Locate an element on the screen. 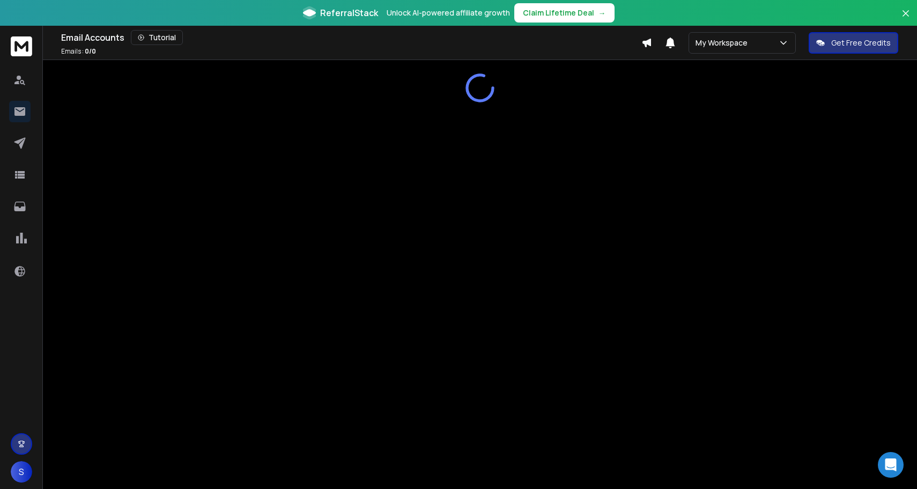 The image size is (917, 489). div: Open Intercom Messenger is located at coordinates (891, 465).